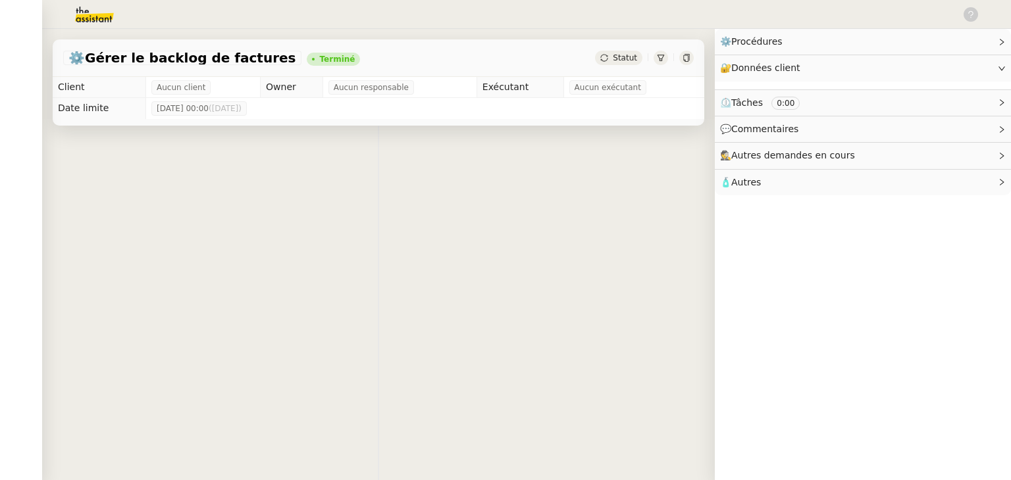  What do you see at coordinates (291, 88) in the screenshot?
I see `td: Owner` at bounding box center [291, 88].